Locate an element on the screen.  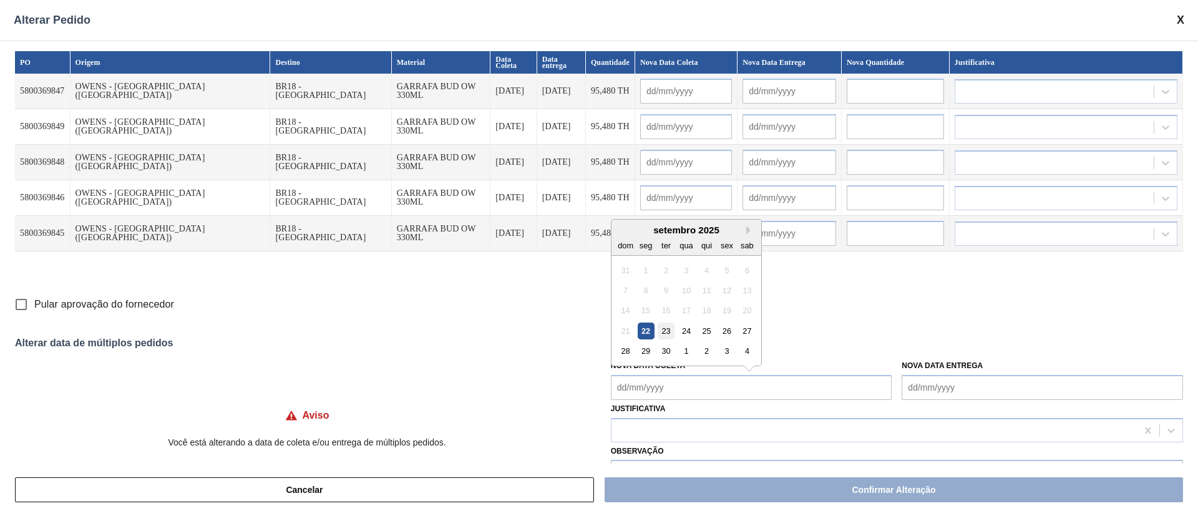
div: Choose sábado, 4 de outubro de 2025 is located at coordinates (747, 351).